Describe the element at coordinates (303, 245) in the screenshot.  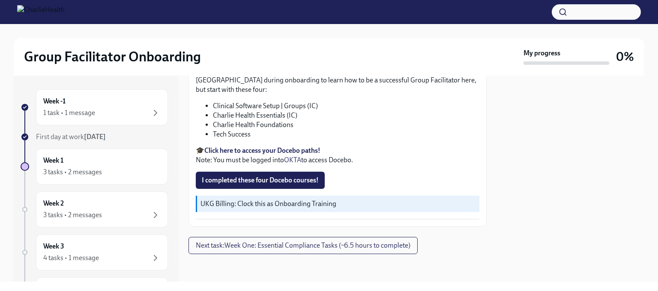
I see `a: Next task:Week One: Essential Compliance Tasks (~6.5 hours to complete)` at that location.